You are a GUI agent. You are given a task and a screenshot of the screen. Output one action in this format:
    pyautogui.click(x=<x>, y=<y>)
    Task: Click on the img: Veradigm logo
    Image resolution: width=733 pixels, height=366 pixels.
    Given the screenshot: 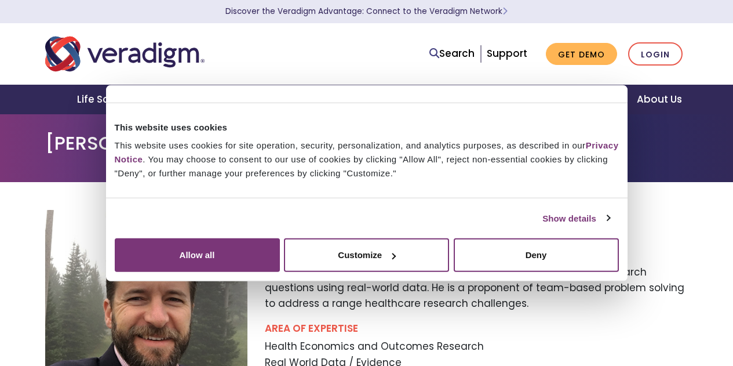 What is the action you would take?
    pyautogui.click(x=125, y=54)
    